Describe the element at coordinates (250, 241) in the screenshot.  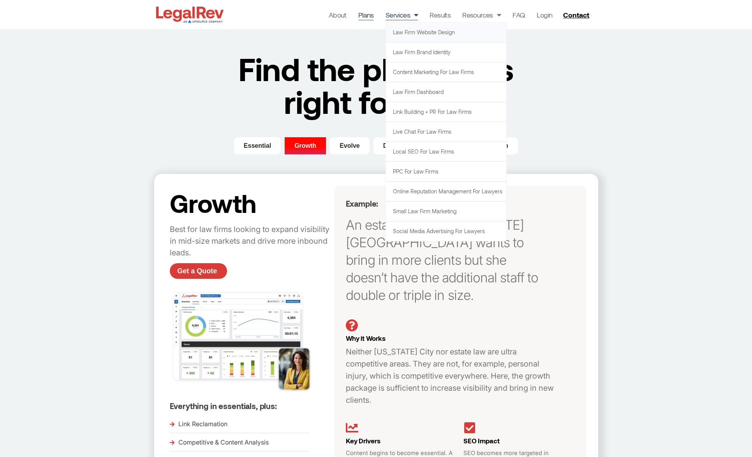
I see `p: Best for law firms looking to expand visibility in mid-size markets and drive more inbound leads.` at that location.